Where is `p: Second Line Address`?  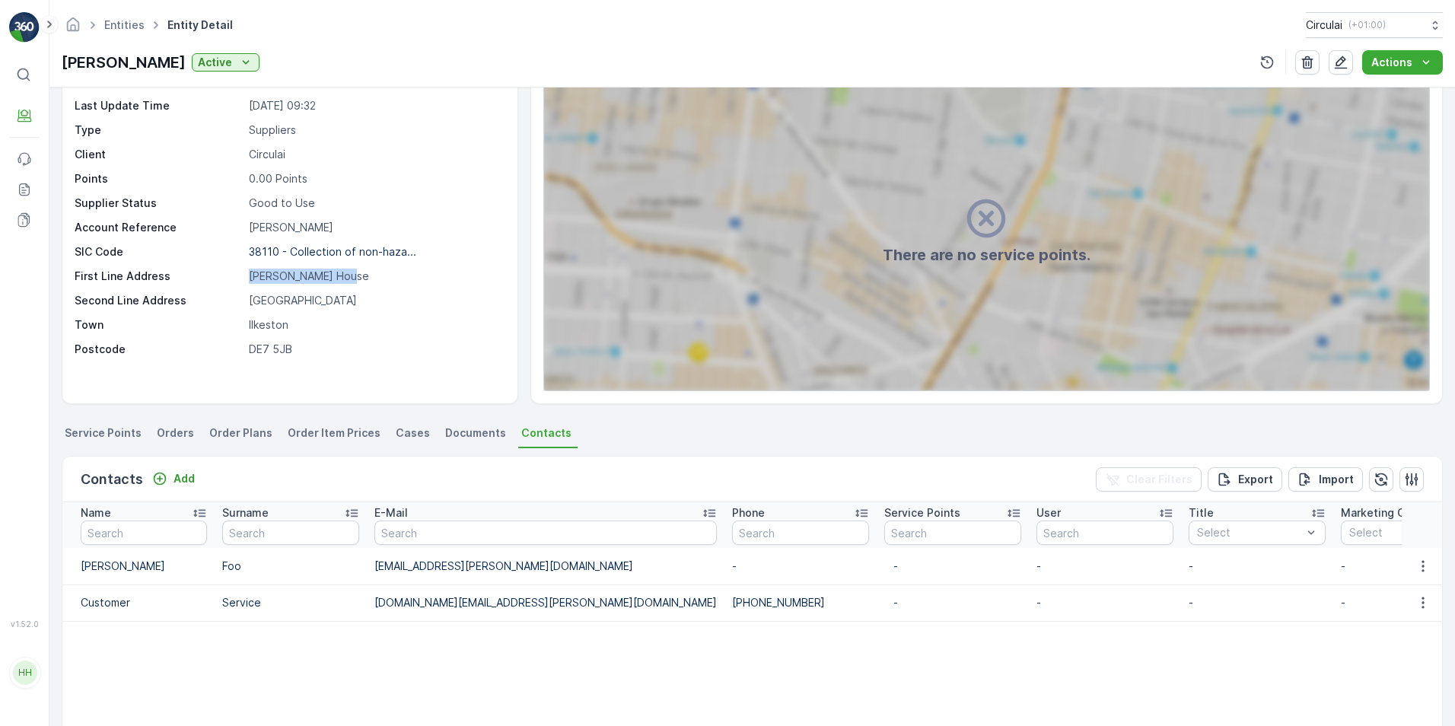
p: Second Line Address is located at coordinates (158, 301).